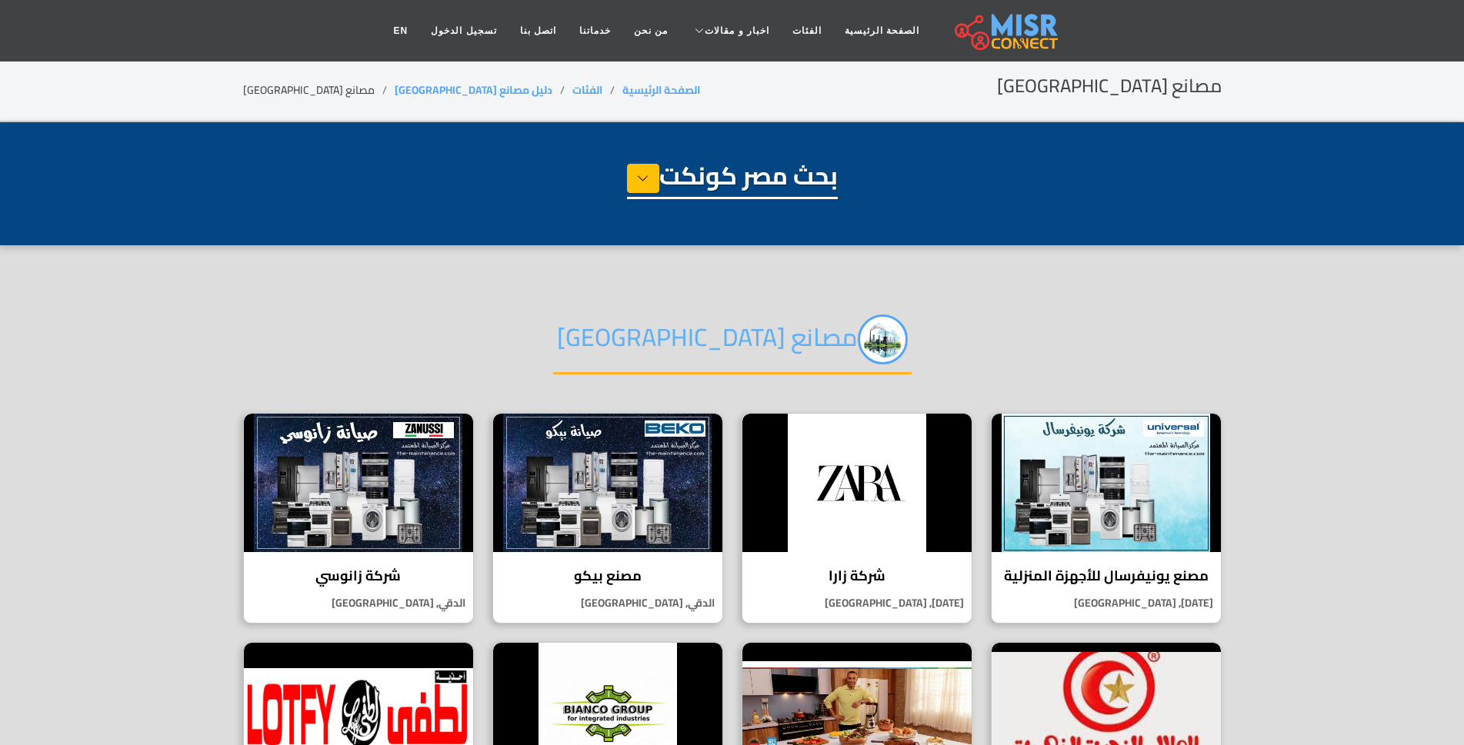 This screenshot has width=1464, height=745. I want to click on h1: بحث مصر كونكت, so click(732, 180).